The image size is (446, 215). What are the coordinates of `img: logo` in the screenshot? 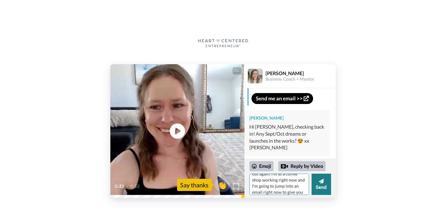 It's located at (223, 43).